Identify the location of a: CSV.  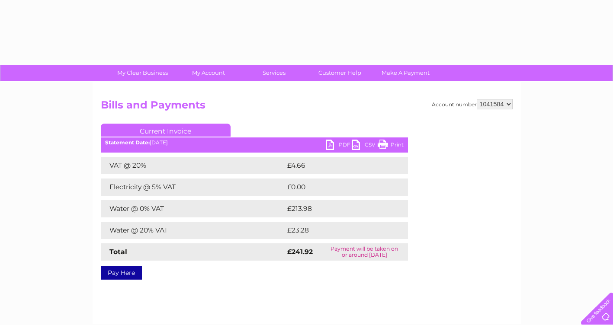
(365, 146).